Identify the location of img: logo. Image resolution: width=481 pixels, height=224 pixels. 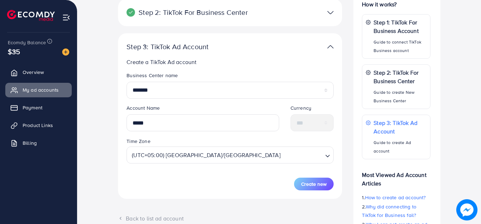
(31, 15).